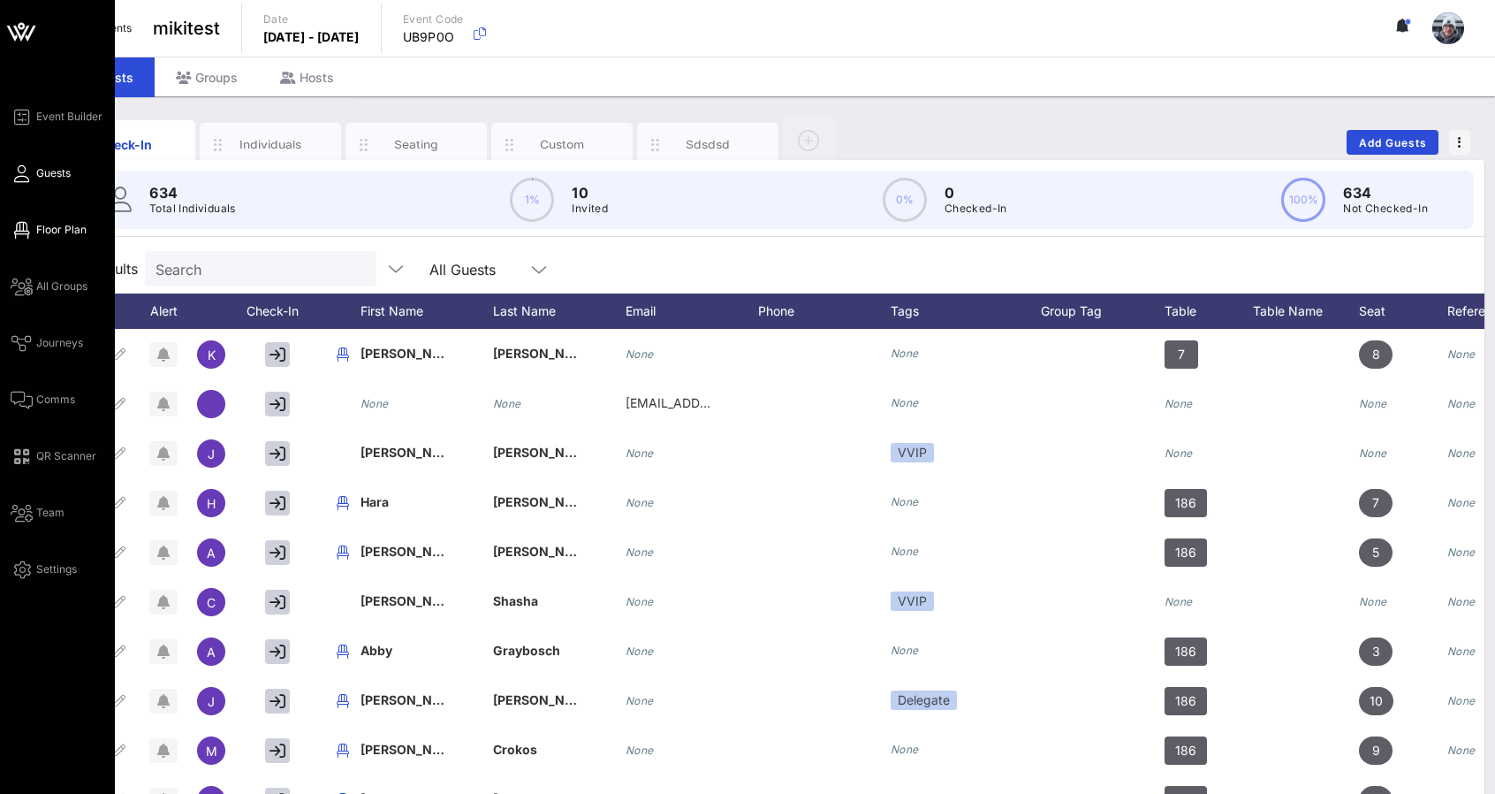 The image size is (1495, 794). What do you see at coordinates (207, 77) in the screenshot?
I see `div: Groups` at bounding box center [207, 77].